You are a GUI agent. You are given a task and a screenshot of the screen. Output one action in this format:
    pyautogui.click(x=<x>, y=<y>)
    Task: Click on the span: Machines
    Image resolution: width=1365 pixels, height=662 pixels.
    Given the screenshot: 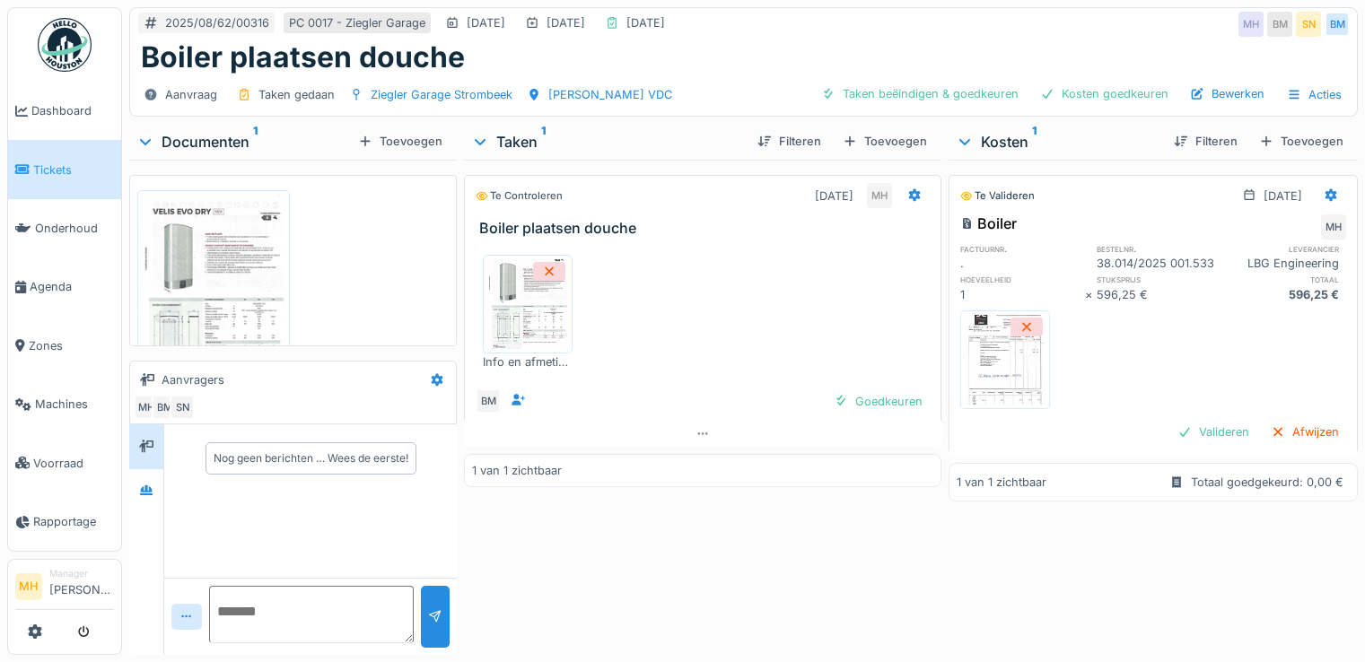 What is the action you would take?
    pyautogui.click(x=74, y=404)
    